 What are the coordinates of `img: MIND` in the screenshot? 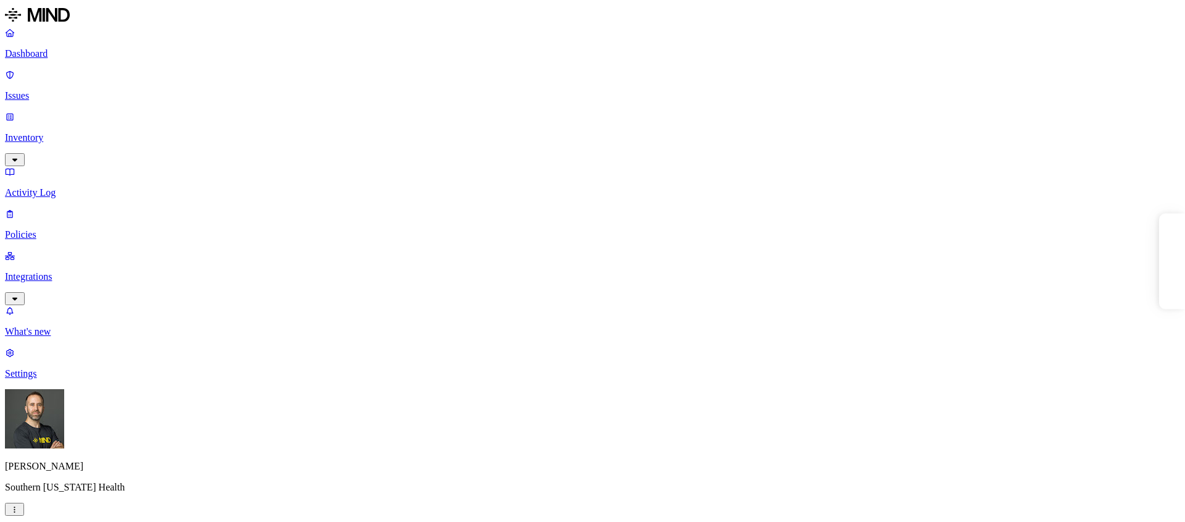 It's located at (37, 15).